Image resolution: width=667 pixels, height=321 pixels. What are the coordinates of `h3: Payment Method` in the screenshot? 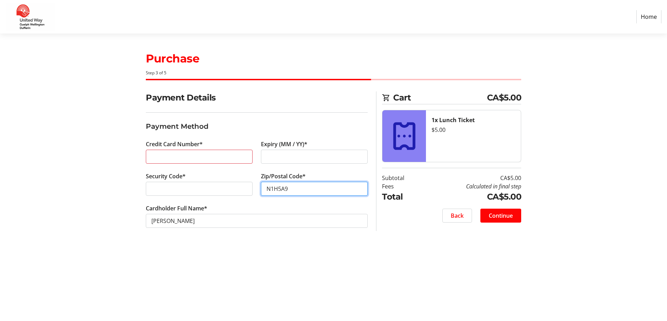 It's located at (257, 126).